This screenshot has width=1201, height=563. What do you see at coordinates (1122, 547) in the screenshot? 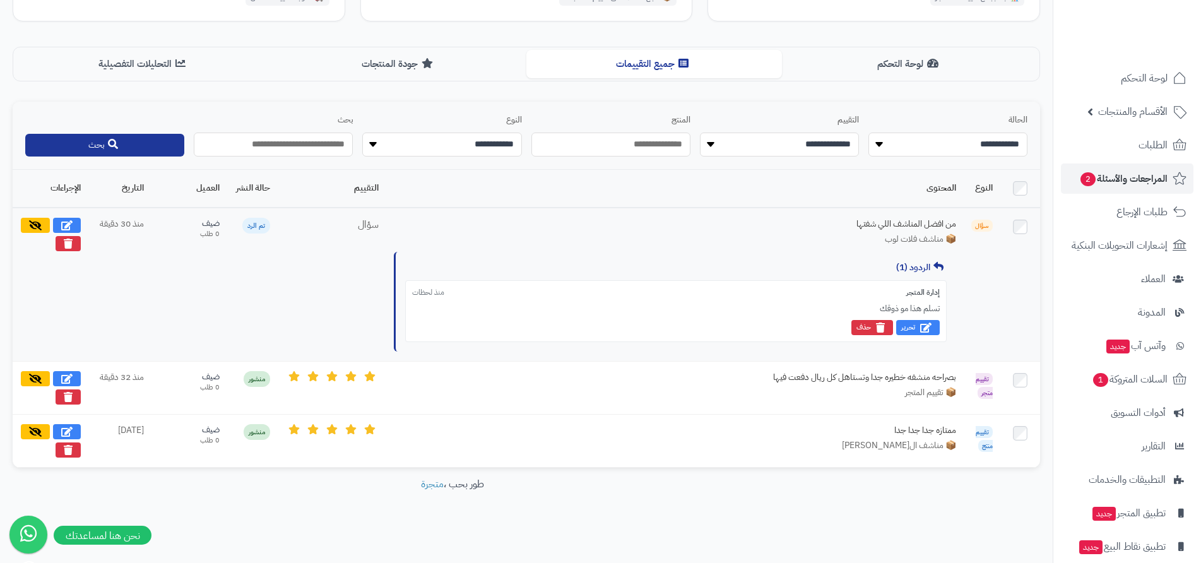
I see `span: تطبيق نقاط البيع` at bounding box center [1122, 547].